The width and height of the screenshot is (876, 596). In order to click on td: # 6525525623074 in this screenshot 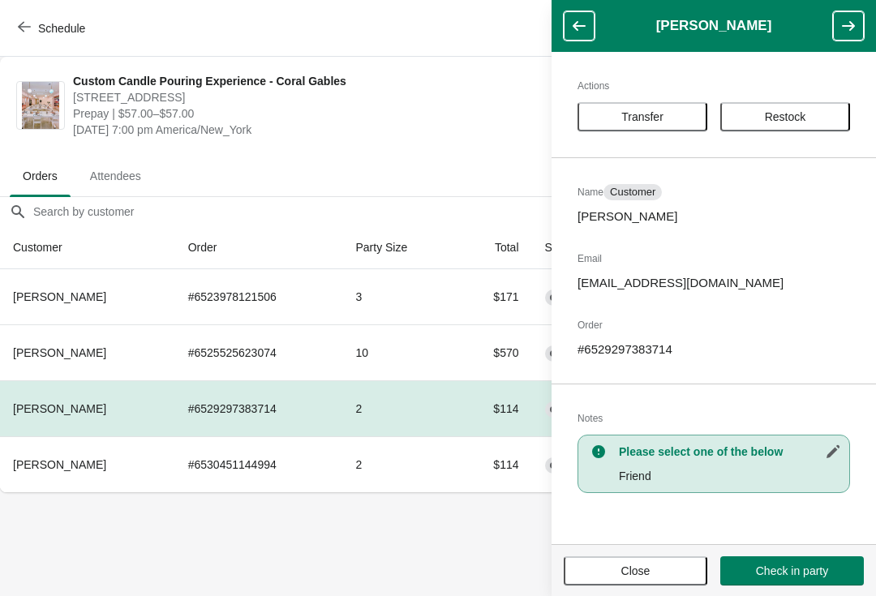, I will do `click(259, 352)`.